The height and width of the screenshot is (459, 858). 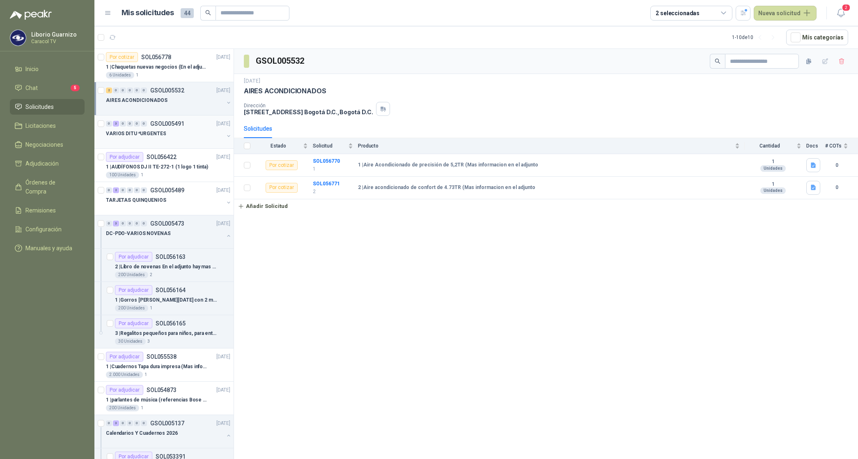 What do you see at coordinates (816, 146) in the screenshot?
I see `th: Docs` at bounding box center [816, 146].